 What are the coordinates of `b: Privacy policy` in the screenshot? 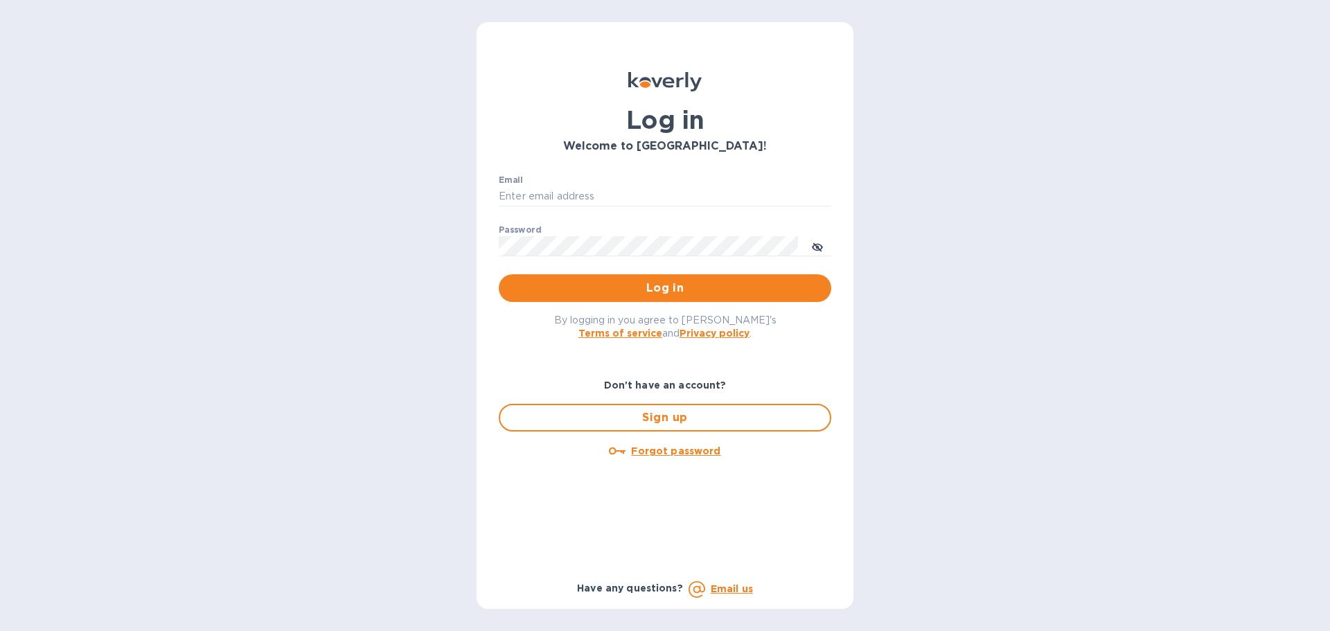 It's located at (714, 333).